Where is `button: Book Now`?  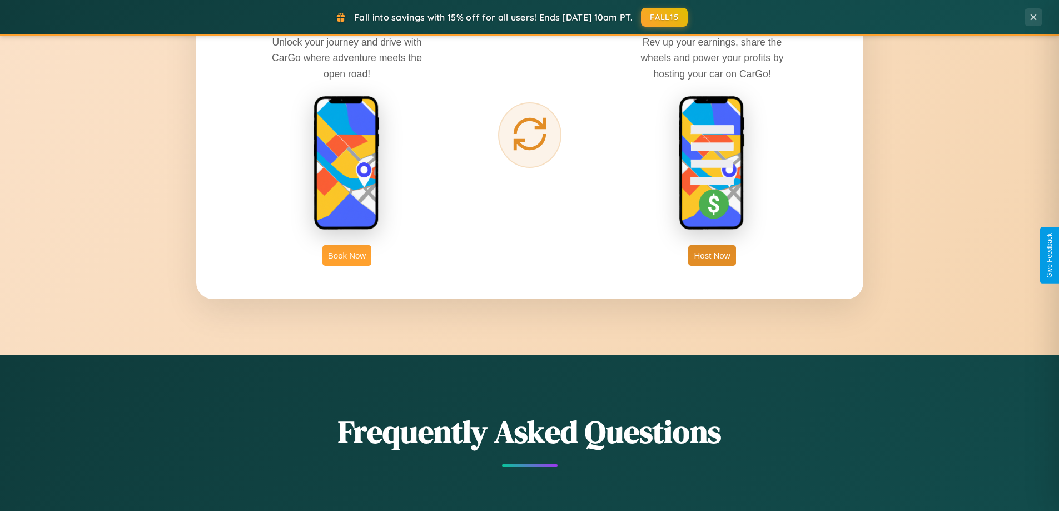 button: Book Now is located at coordinates (347, 255).